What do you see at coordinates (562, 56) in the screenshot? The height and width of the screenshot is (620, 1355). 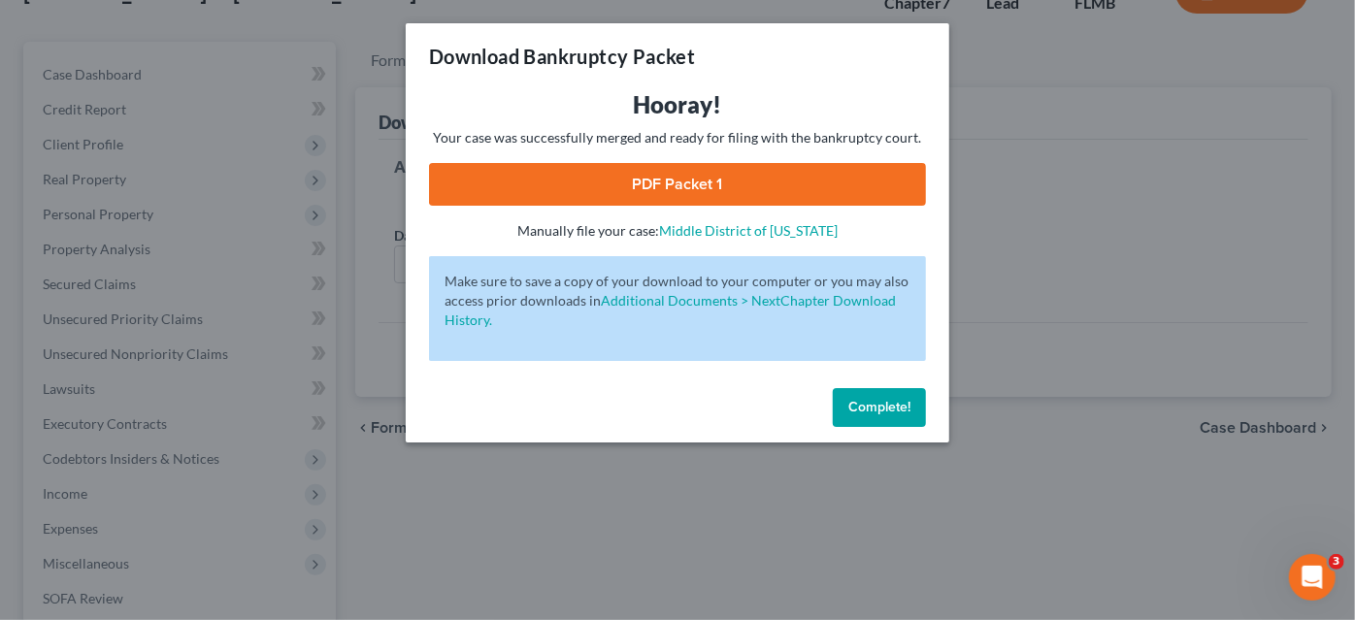 I see `h3: Download Bankruptcy Packet` at bounding box center [562, 56].